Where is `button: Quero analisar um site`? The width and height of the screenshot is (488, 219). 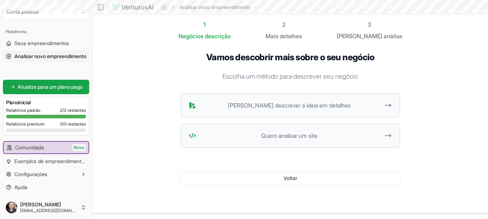
button: Quero analisar um site is located at coordinates (290, 136).